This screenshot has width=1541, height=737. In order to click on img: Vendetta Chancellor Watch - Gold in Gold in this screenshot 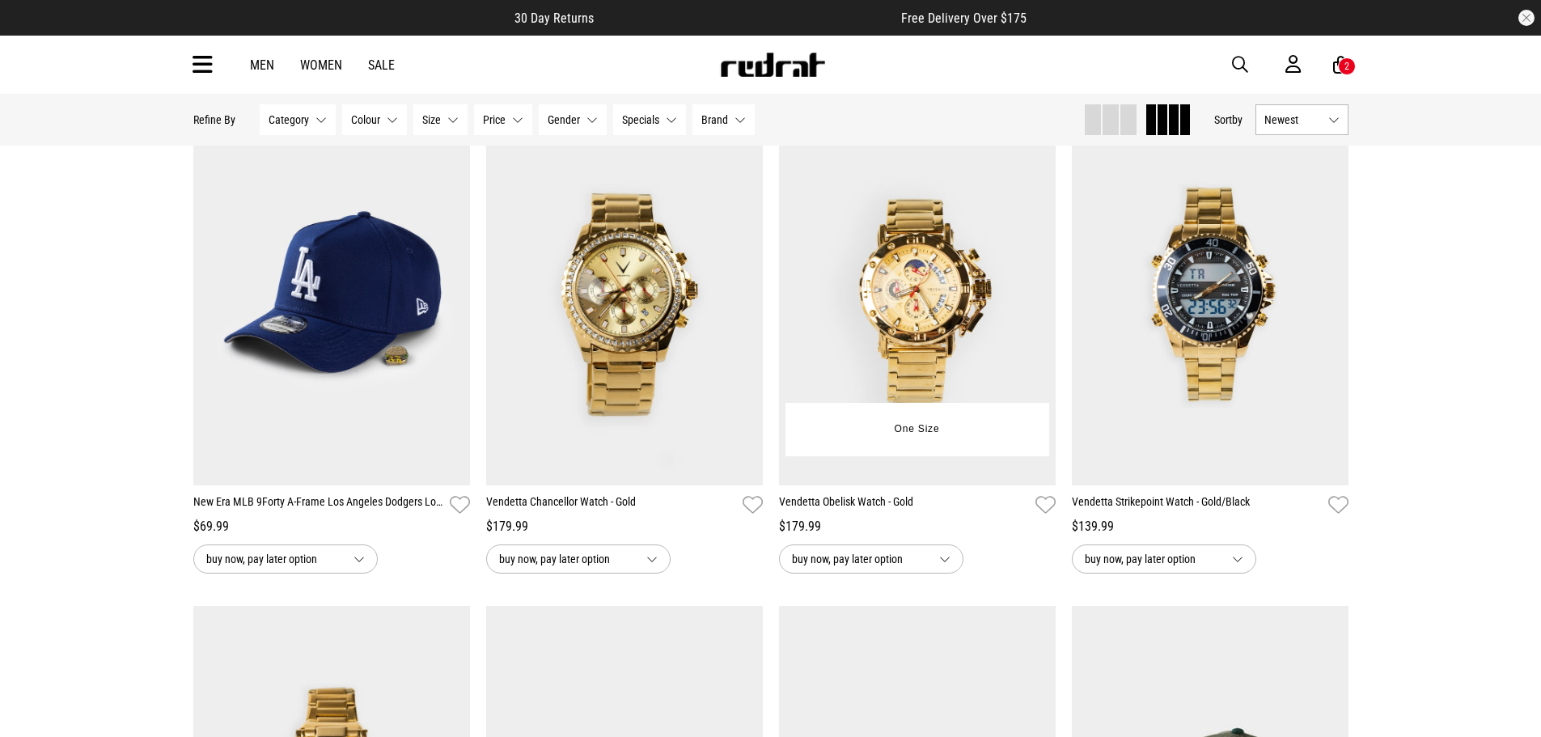, I will do `click(625, 292)`.